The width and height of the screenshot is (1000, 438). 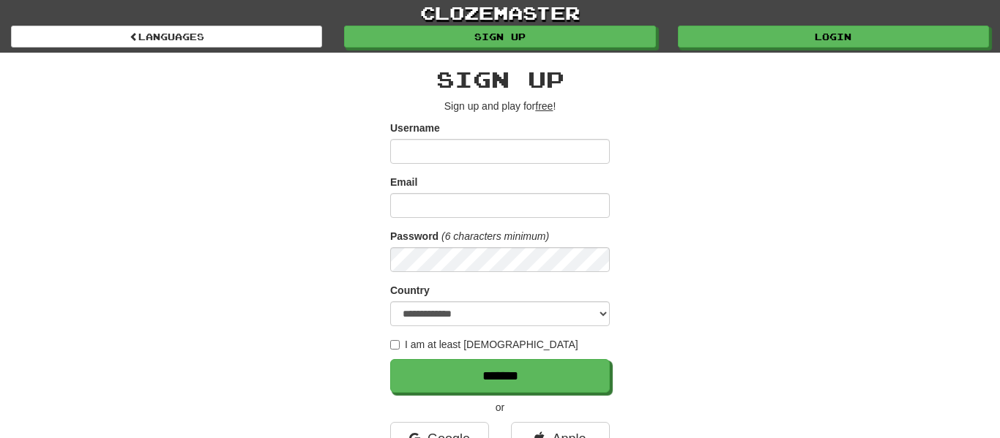 I want to click on a: Login, so click(x=833, y=37).